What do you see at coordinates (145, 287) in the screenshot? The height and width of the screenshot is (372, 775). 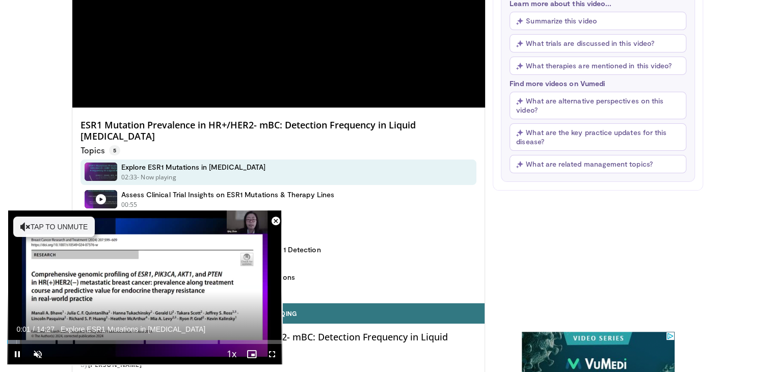 I see `video-js: Video Player` at bounding box center [145, 287].